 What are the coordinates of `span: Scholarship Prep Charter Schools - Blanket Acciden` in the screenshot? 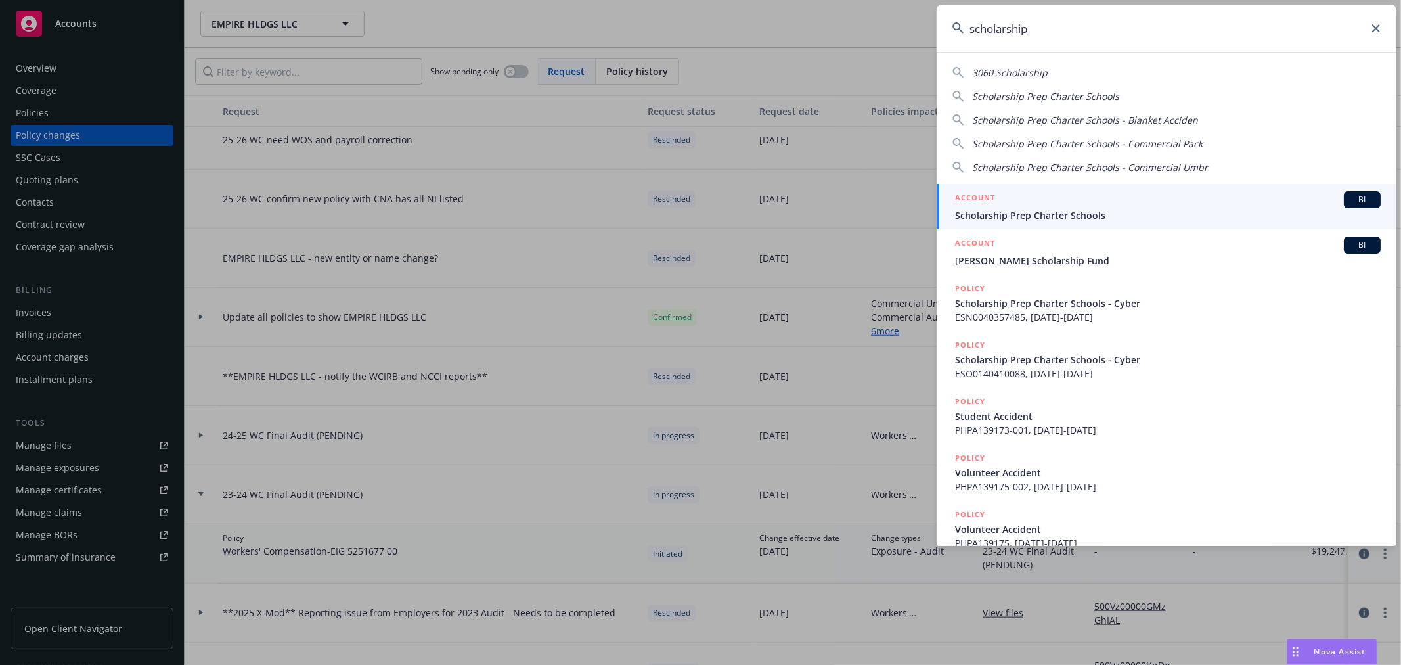 It's located at (1085, 120).